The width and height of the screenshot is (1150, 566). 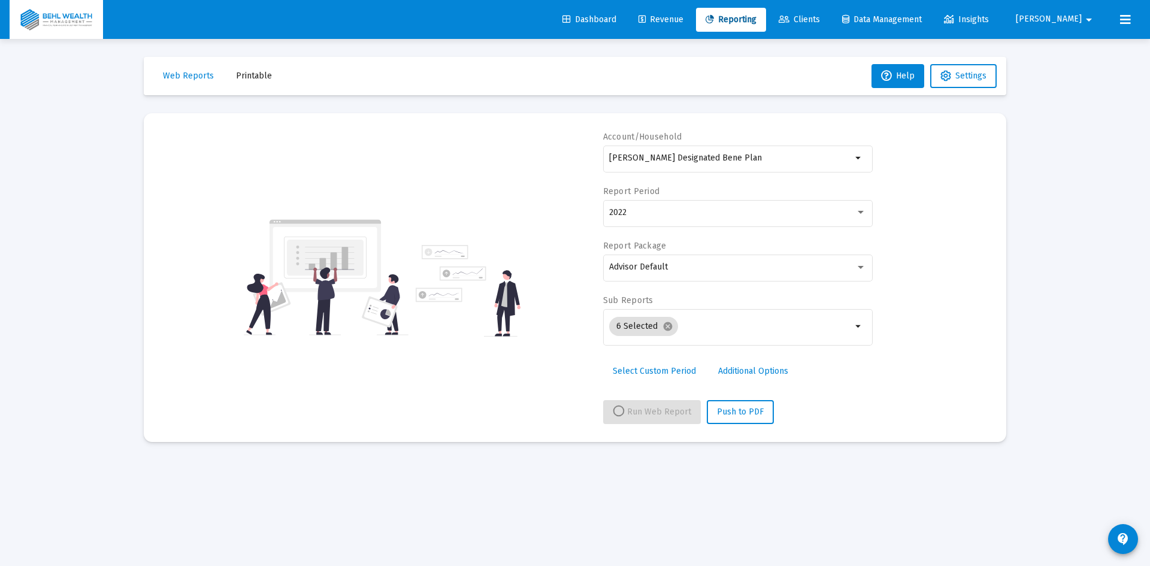 What do you see at coordinates (628, 300) in the screenshot?
I see `label: Sub Reports` at bounding box center [628, 300].